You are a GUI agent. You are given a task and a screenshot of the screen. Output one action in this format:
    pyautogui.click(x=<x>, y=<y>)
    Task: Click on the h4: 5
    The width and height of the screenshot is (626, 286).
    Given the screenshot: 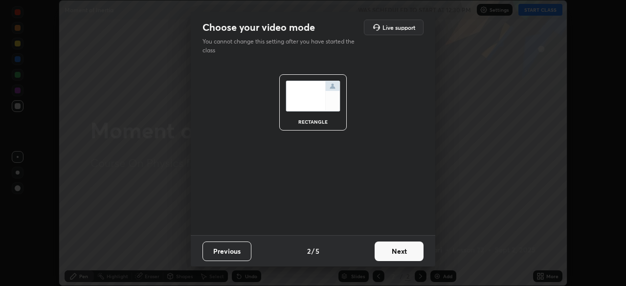 What is the action you would take?
    pyautogui.click(x=317, y=251)
    